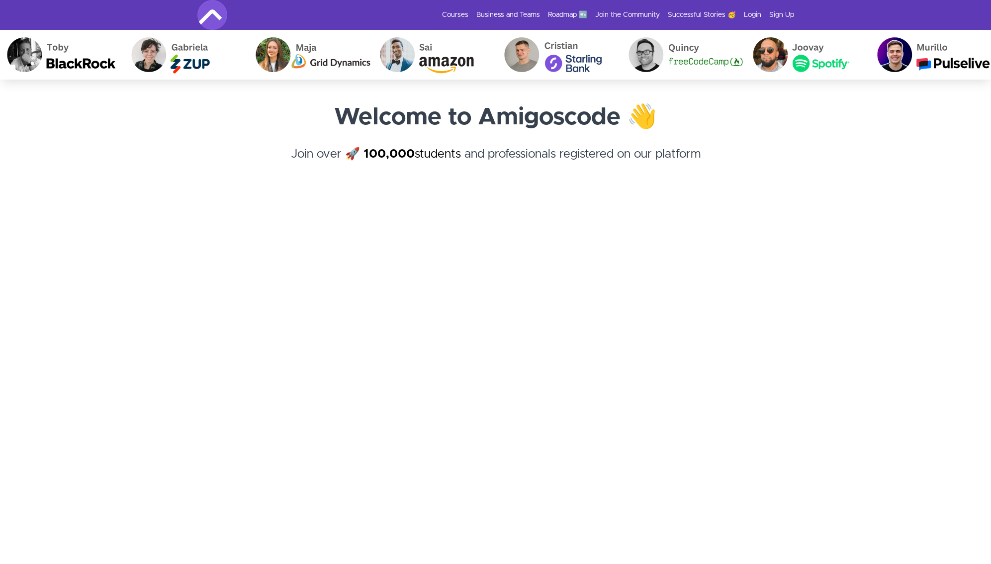 This screenshot has width=991, height=564. What do you see at coordinates (753, 15) in the screenshot?
I see `a: Login` at bounding box center [753, 15].